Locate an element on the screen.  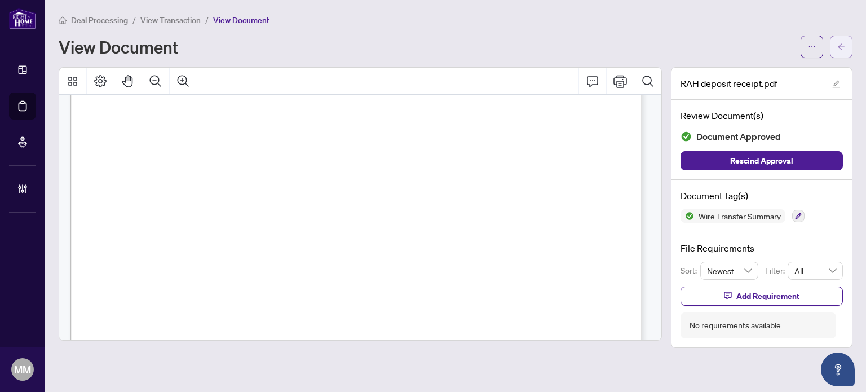
p: Filter: is located at coordinates (777, 271).